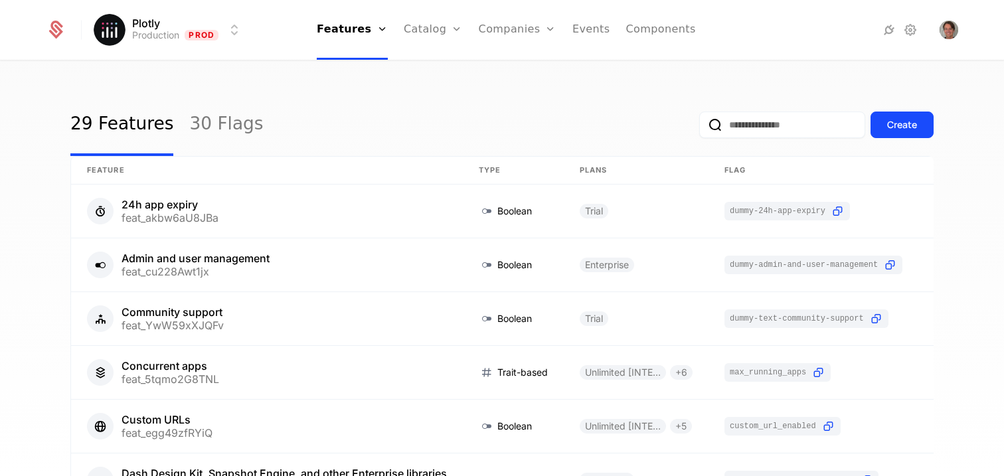 Image resolution: width=1004 pixels, height=476 pixels. What do you see at coordinates (910, 30) in the screenshot?
I see `a: Settings` at bounding box center [910, 30].